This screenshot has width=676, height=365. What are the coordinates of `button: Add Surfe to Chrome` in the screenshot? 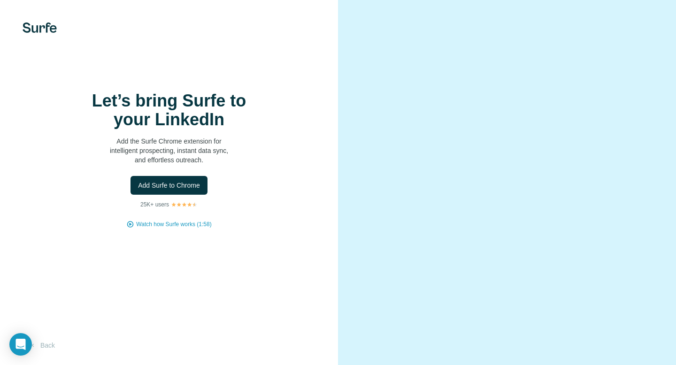 It's located at (169, 185).